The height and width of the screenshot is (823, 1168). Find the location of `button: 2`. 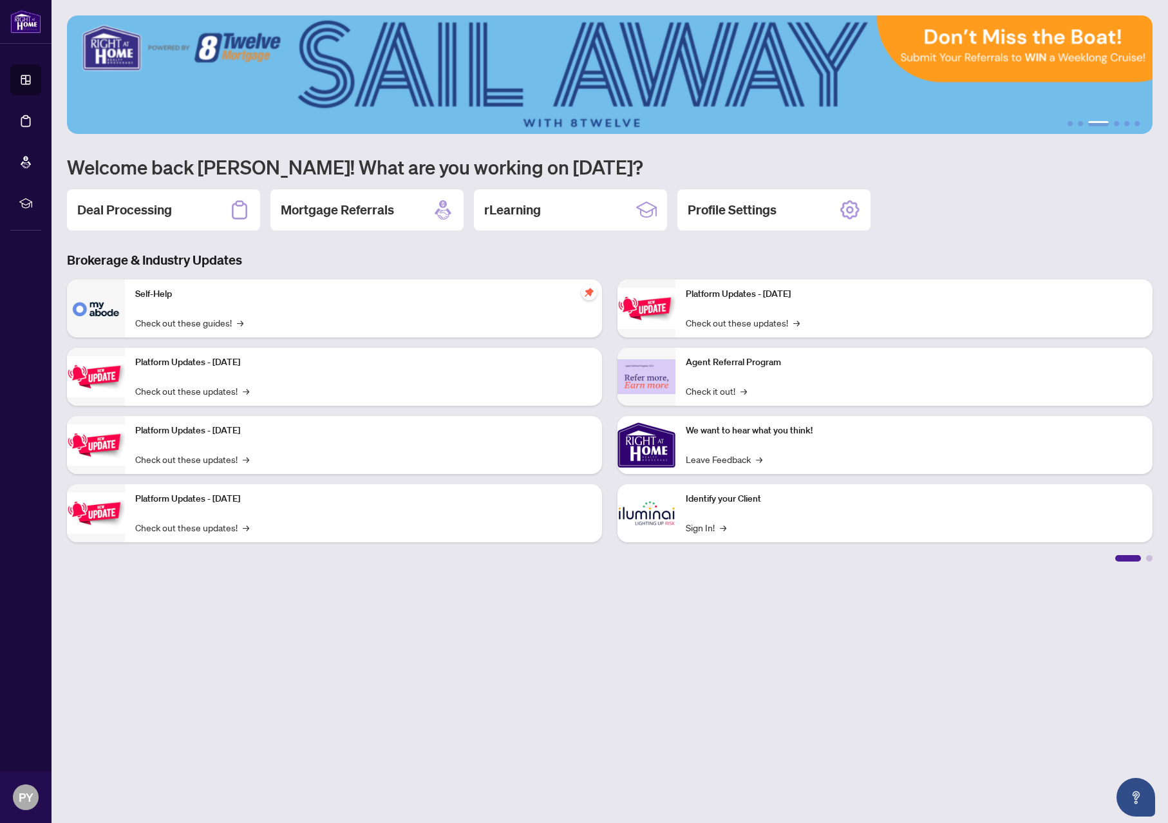

button: 2 is located at coordinates (1080, 124).